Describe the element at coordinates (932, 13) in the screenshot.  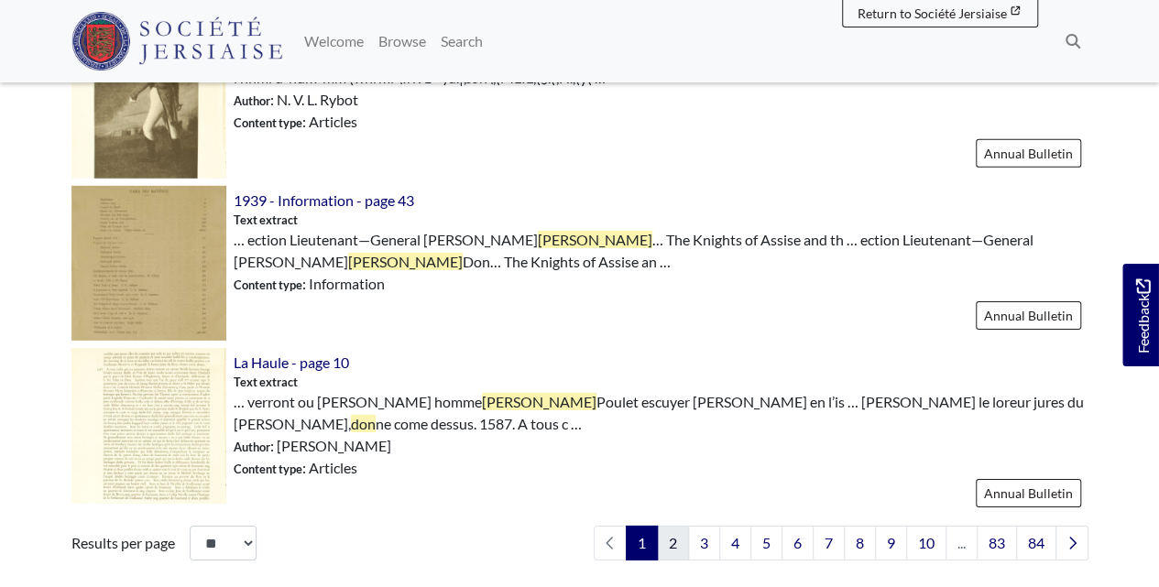
I see `span: Return to Société Jersiaise` at that location.